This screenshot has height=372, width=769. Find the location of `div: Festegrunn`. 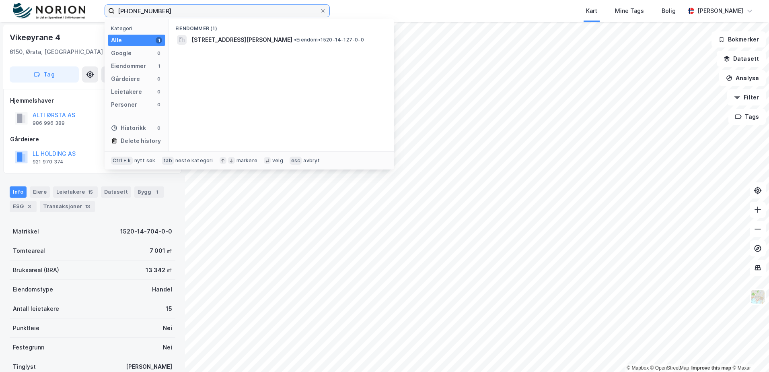

div: Festegrunn is located at coordinates (29, 347).